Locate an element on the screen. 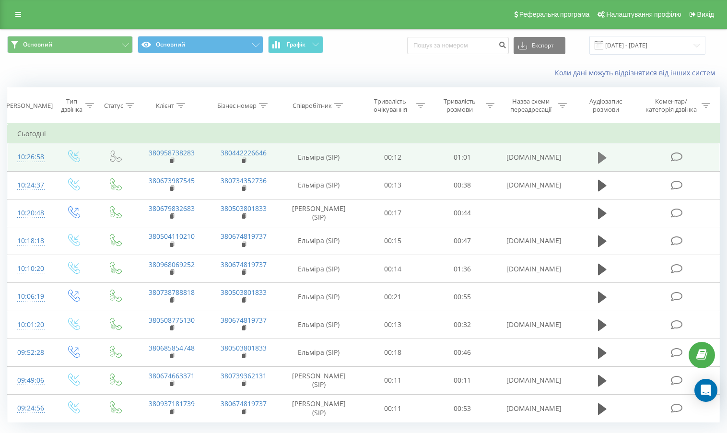  a: 380674663371 is located at coordinates (172, 376).